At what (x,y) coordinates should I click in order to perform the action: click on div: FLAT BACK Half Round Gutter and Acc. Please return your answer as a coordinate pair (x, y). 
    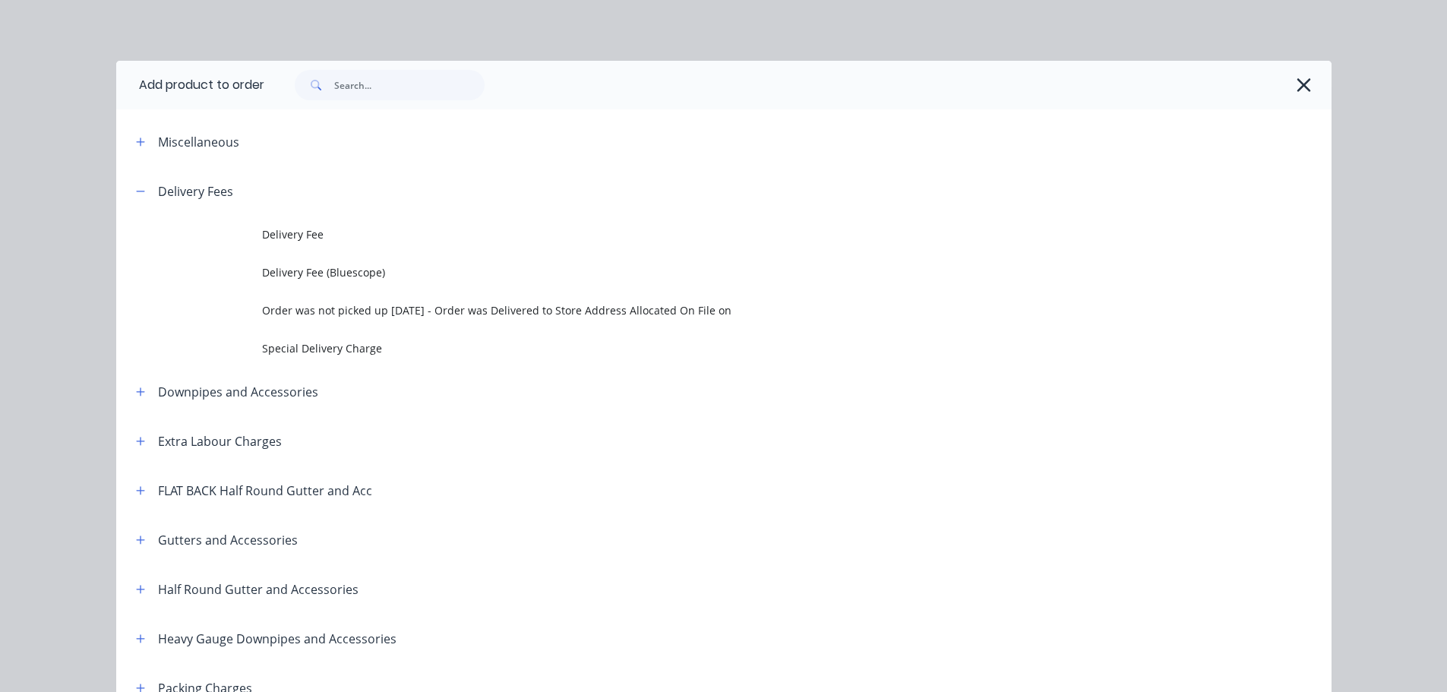
    Looking at the image, I should click on (265, 491).